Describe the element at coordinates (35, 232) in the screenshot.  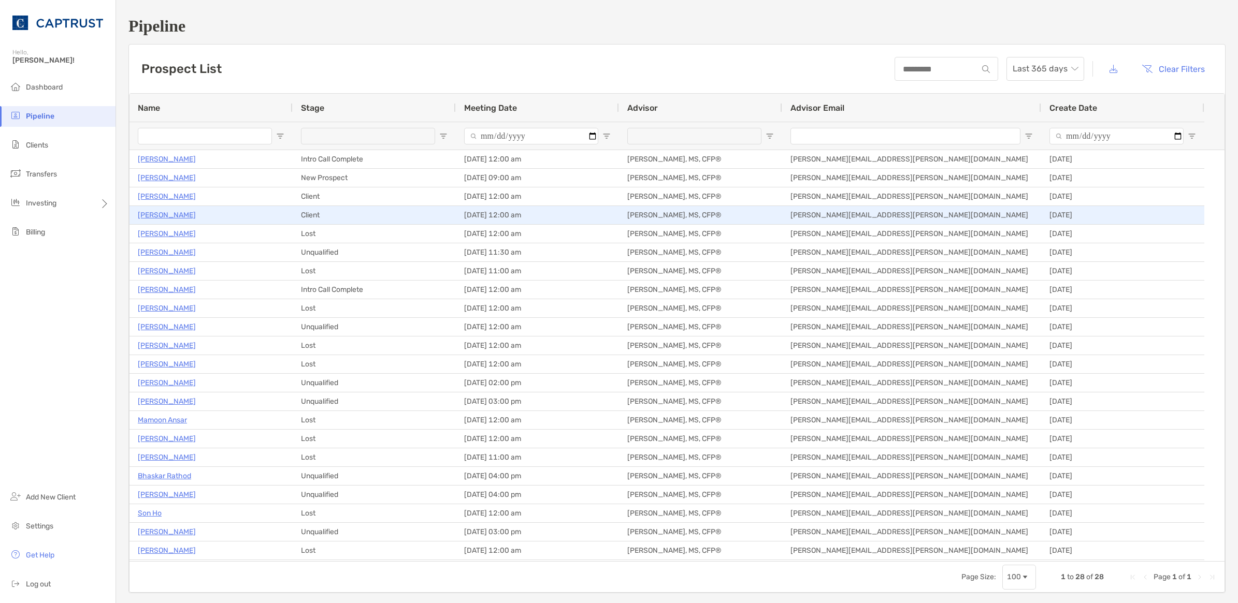
I see `span: Billing` at that location.